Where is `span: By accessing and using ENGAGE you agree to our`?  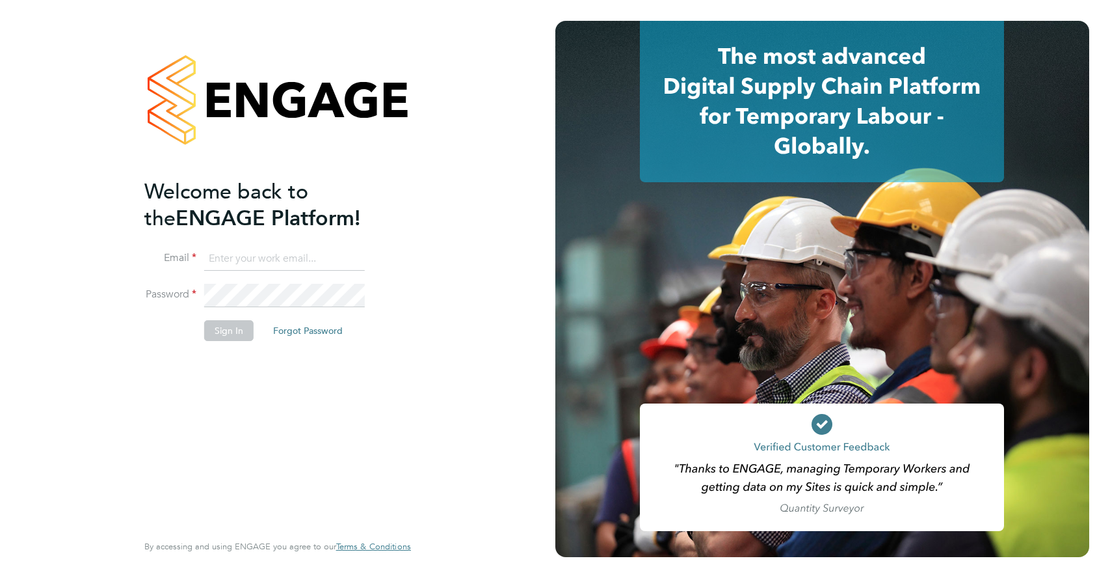
span: By accessing and using ENGAGE you agree to our is located at coordinates (278, 546).